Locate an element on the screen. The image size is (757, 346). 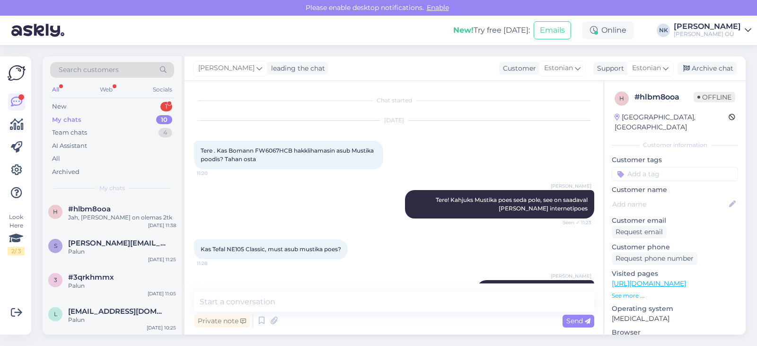
span: Offline is located at coordinates (715, 97).